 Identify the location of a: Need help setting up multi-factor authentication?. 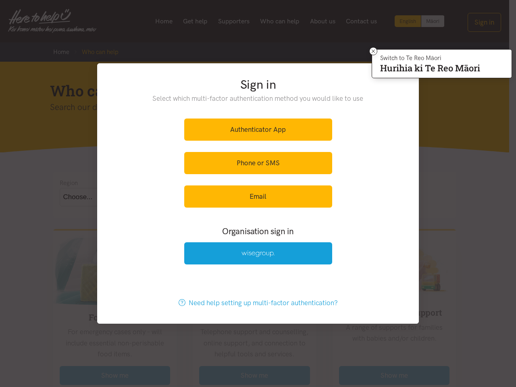
(258, 303).